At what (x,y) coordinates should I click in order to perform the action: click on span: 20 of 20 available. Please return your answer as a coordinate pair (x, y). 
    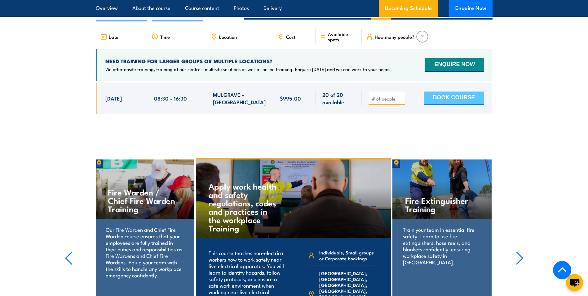
    Looking at the image, I should click on (339, 98).